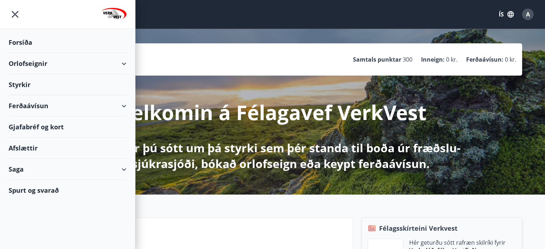 The width and height of the screenshot is (545, 249). I want to click on p: Samtals punktar, so click(377, 60).